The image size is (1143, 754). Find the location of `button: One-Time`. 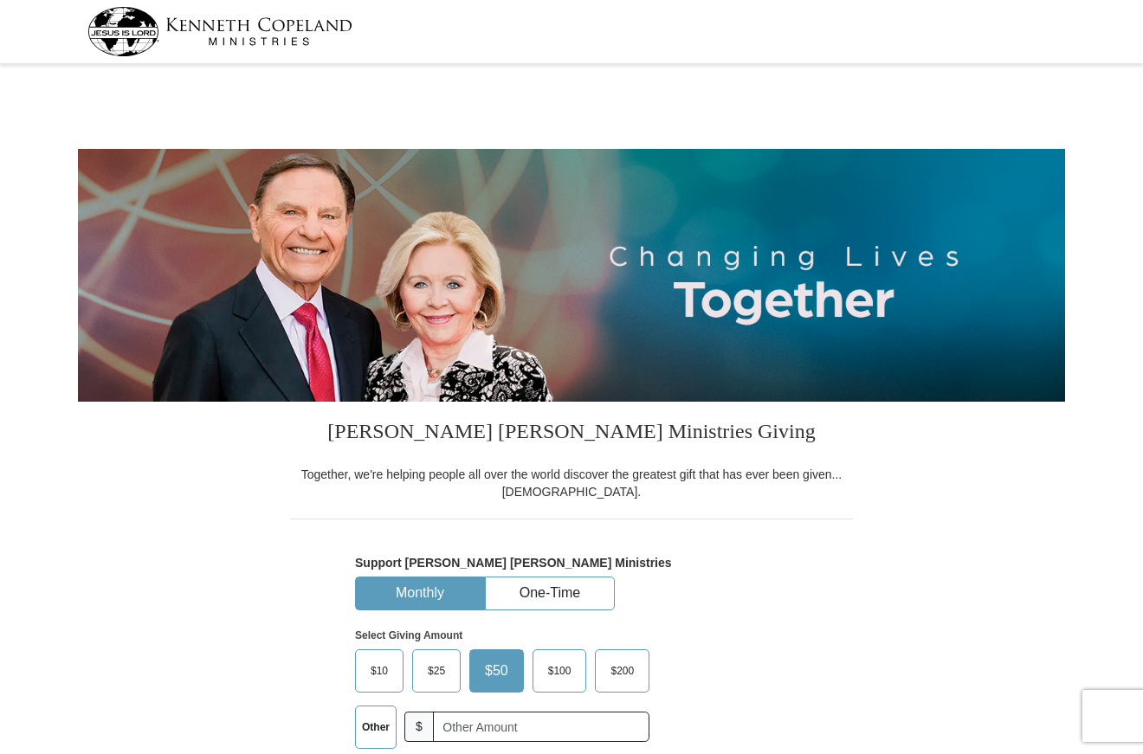

button: One-Time is located at coordinates (550, 593).